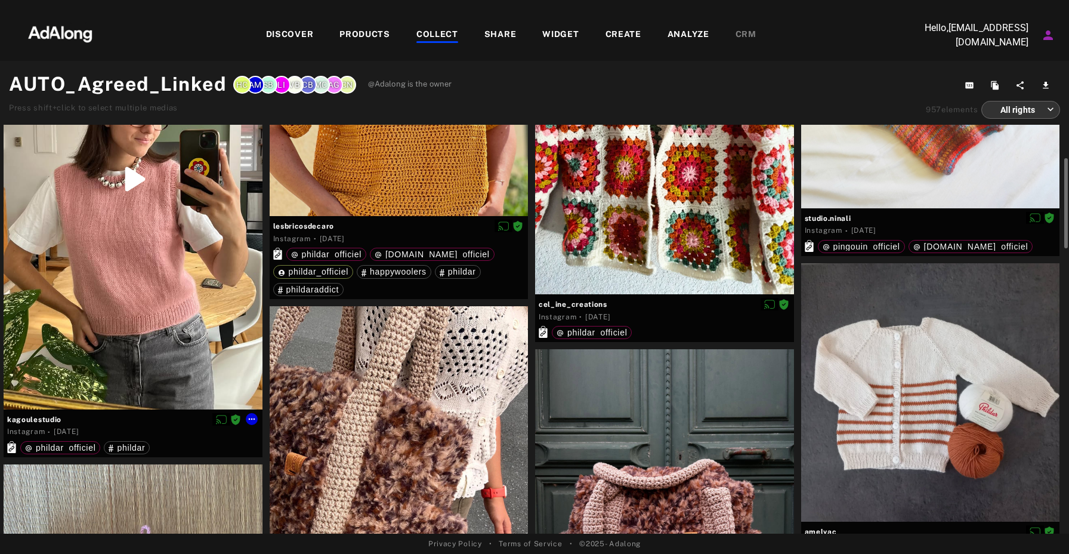 The height and width of the screenshot is (554, 1069). I want to click on div: elements, so click(952, 110).